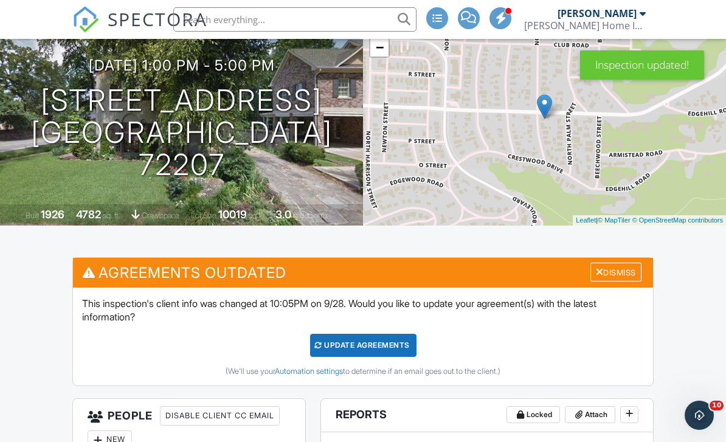 This screenshot has width=726, height=442. What do you see at coordinates (86, 19) in the screenshot?
I see `img: The Best Home Inspection Software - Spectora` at bounding box center [86, 19].